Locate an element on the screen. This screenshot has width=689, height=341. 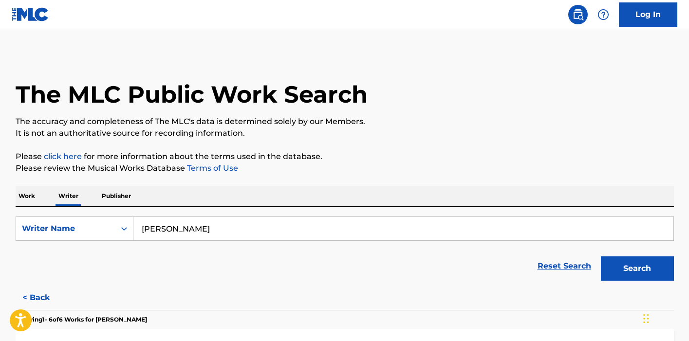
p: It is not an authoritative source for recording information. is located at coordinates (344, 133).